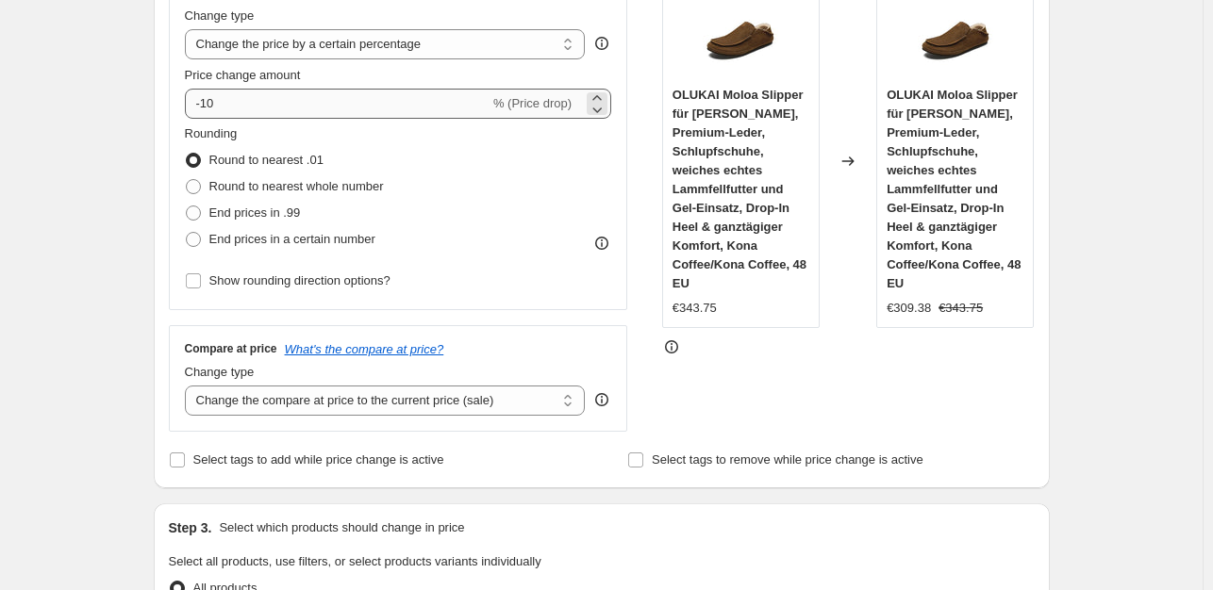 The height and width of the screenshot is (590, 1213). I want to click on span: Round to nearest .01, so click(266, 159).